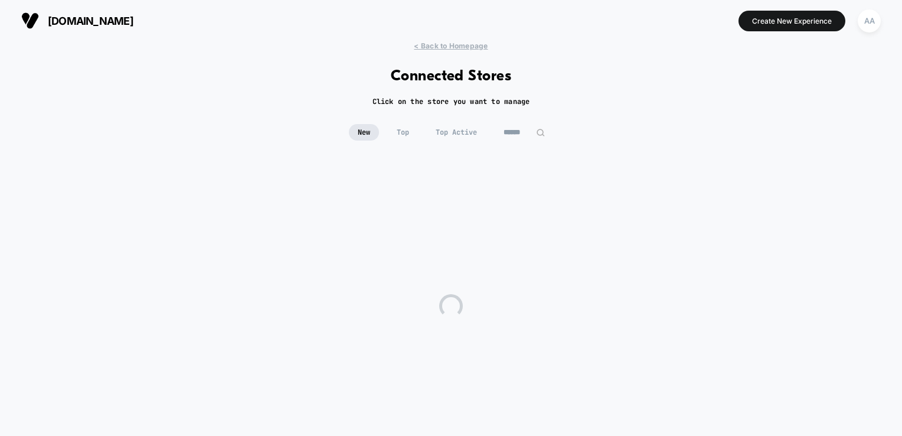 This screenshot has width=902, height=436. What do you see at coordinates (540, 132) in the screenshot?
I see `img: edit` at bounding box center [540, 132].